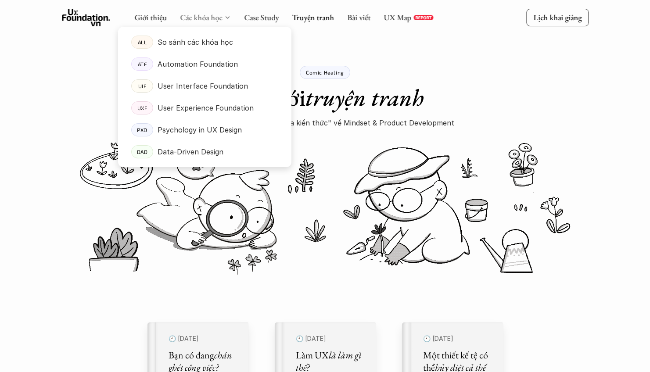 This screenshot has height=372, width=650. What do you see at coordinates (205, 86) in the screenshot?
I see `a: UIFUser Interface Foundation` at bounding box center [205, 86].